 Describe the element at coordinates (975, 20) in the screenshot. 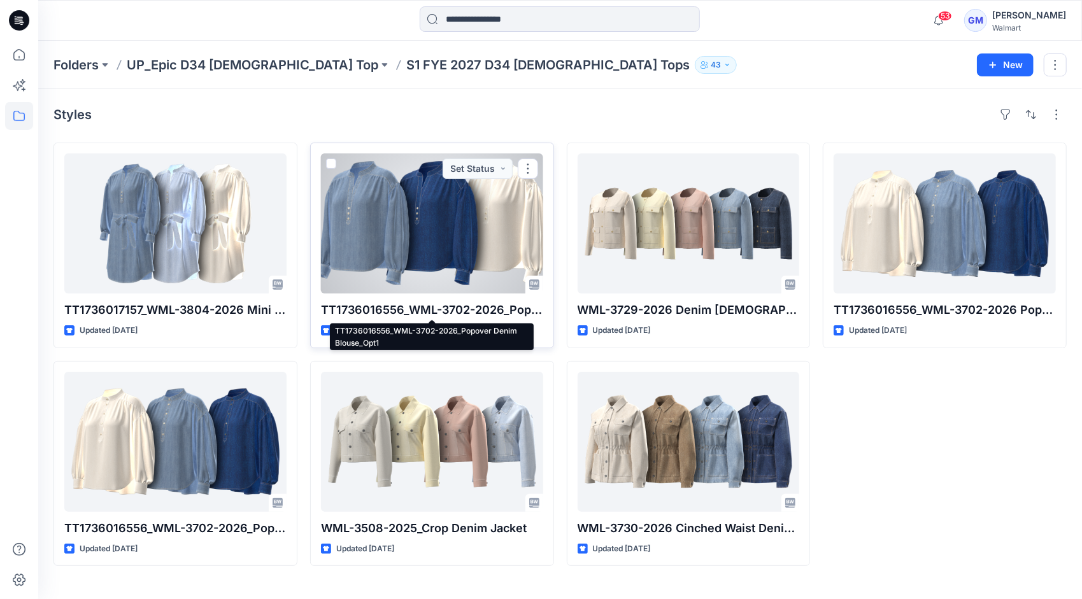

I see `div: GM` at that location.